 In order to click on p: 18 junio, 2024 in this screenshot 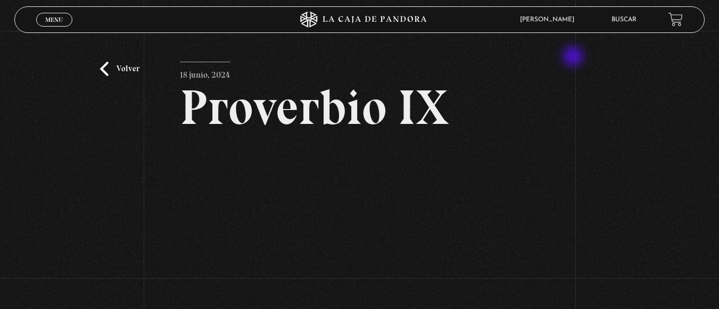, I will do `click(205, 72)`.